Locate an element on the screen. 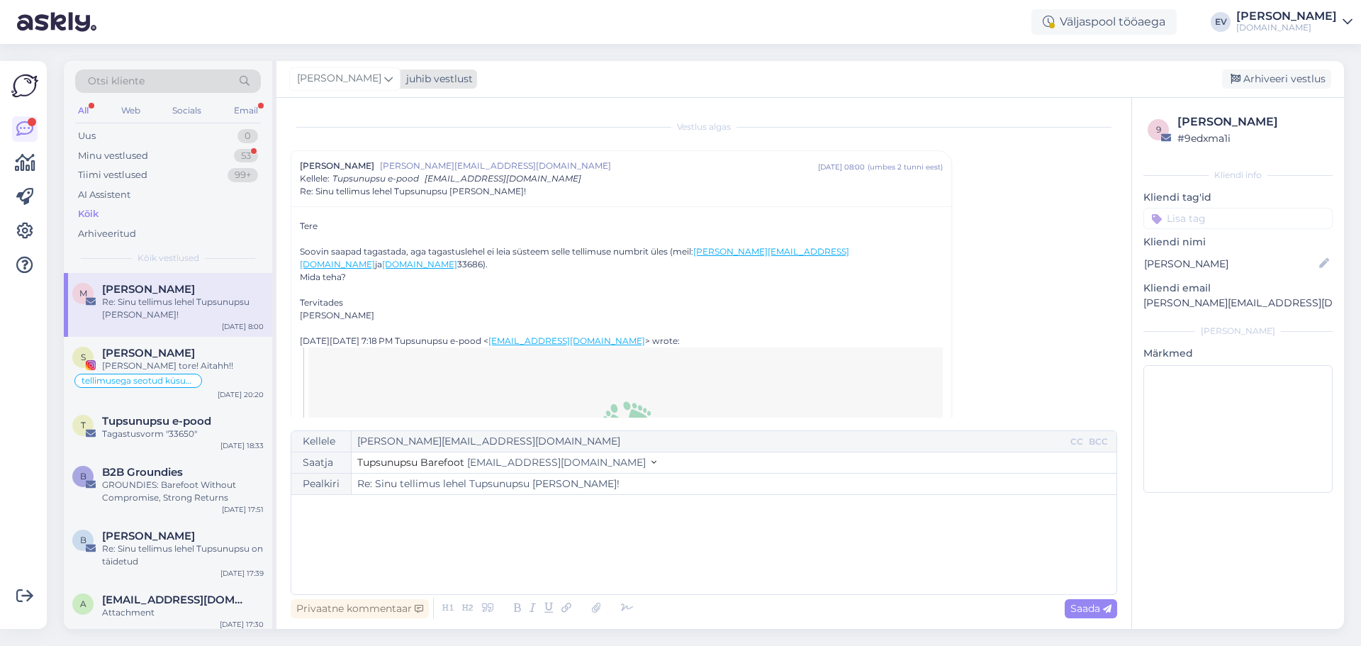 The width and height of the screenshot is (1361, 646). span: B2B Groundies is located at coordinates (143, 472).